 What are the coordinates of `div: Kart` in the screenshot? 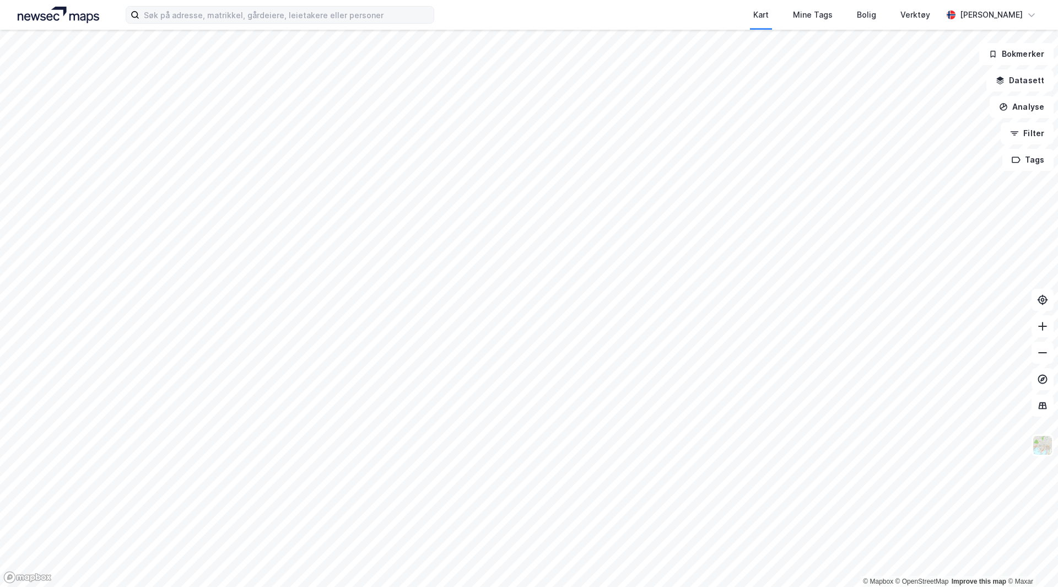 It's located at (761, 15).